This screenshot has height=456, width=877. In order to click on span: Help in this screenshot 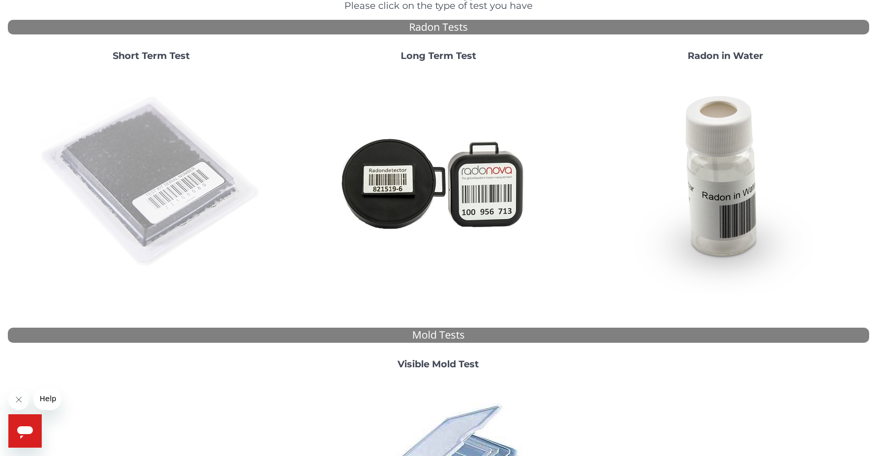, I will do `click(15, 11)`.